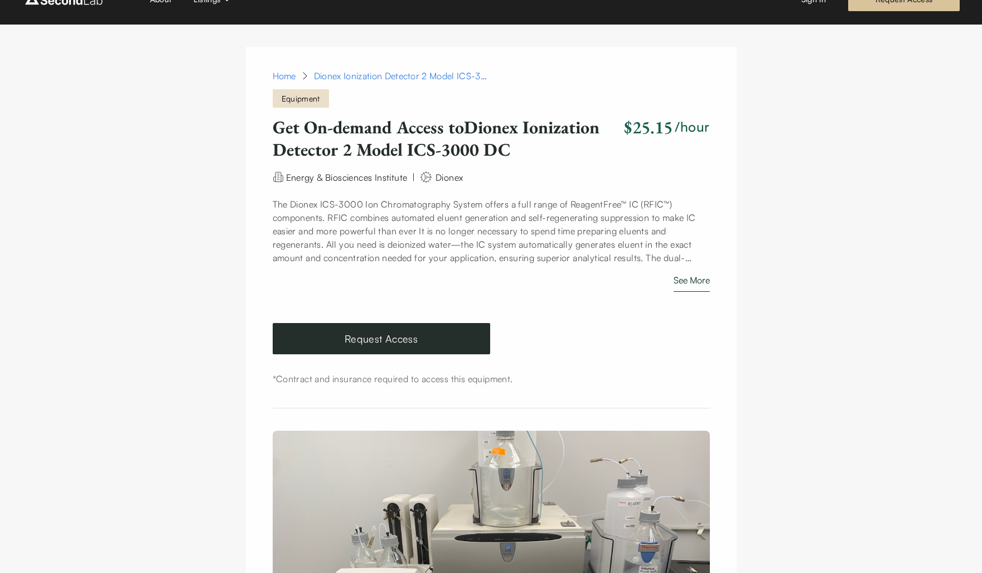 This screenshot has height=573, width=982. What do you see at coordinates (347, 176) in the screenshot?
I see `a: Energy & Biosciences Institute` at bounding box center [347, 176].